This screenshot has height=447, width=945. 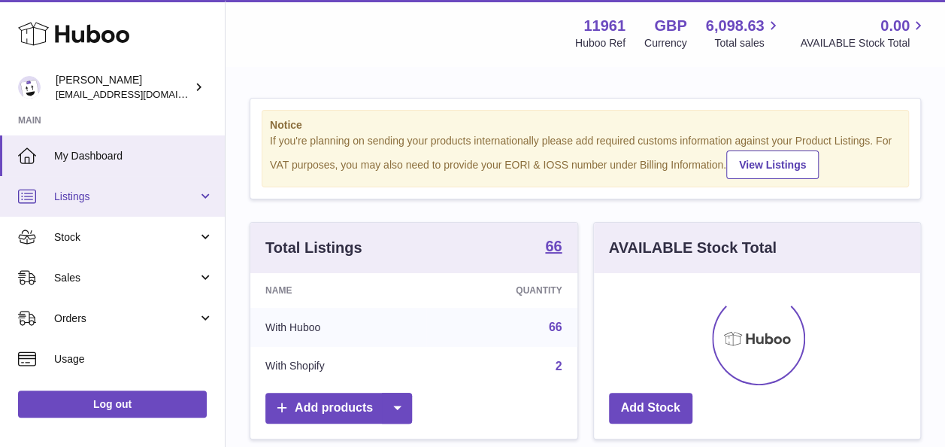 What do you see at coordinates (338, 366) in the screenshot?
I see `td: With Shopify` at bounding box center [338, 366].